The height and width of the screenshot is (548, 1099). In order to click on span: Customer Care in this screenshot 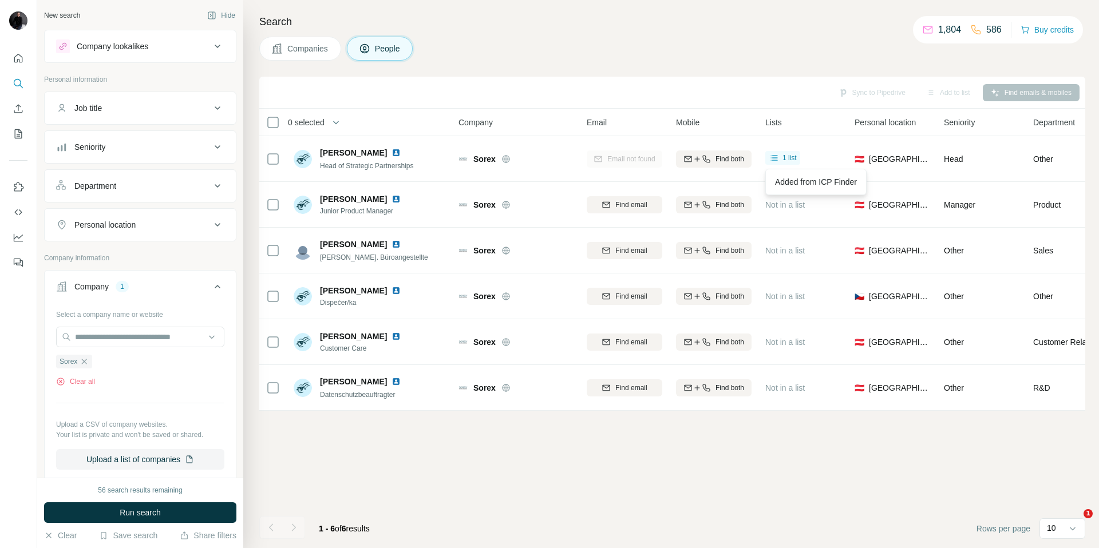, I will do `click(367, 348)`.